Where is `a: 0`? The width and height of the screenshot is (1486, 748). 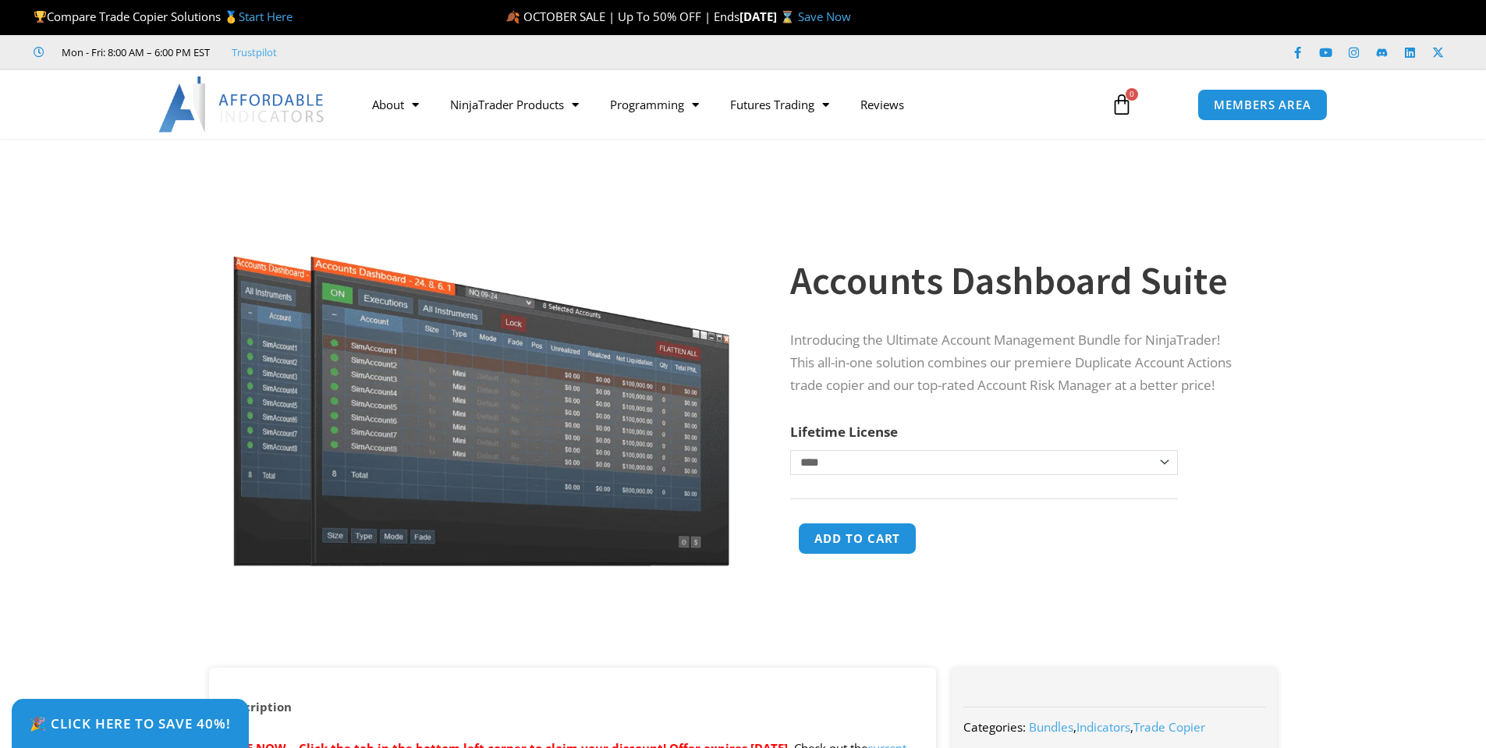 a: 0 is located at coordinates (1122, 105).